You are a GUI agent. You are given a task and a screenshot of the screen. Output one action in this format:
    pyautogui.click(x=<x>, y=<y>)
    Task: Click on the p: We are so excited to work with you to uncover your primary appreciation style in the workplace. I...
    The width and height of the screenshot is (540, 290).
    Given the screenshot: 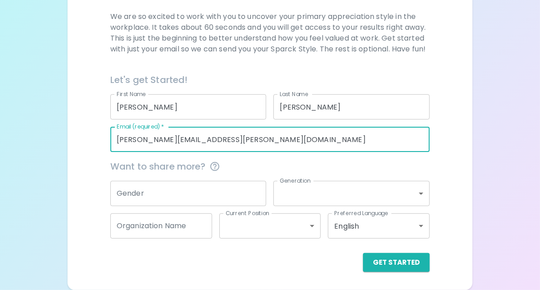 What is the action you would take?
    pyautogui.click(x=270, y=33)
    